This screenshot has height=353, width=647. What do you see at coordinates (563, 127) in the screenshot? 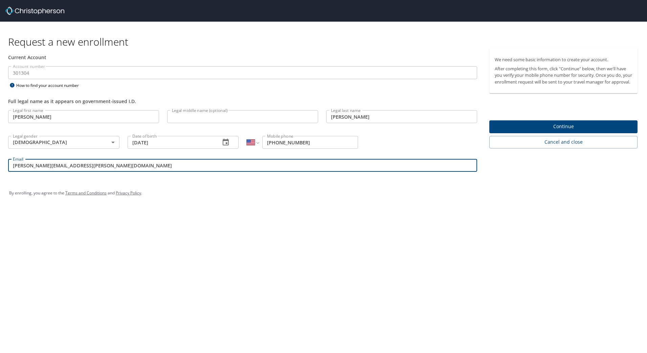
I see `span: Continue` at bounding box center [563, 127].